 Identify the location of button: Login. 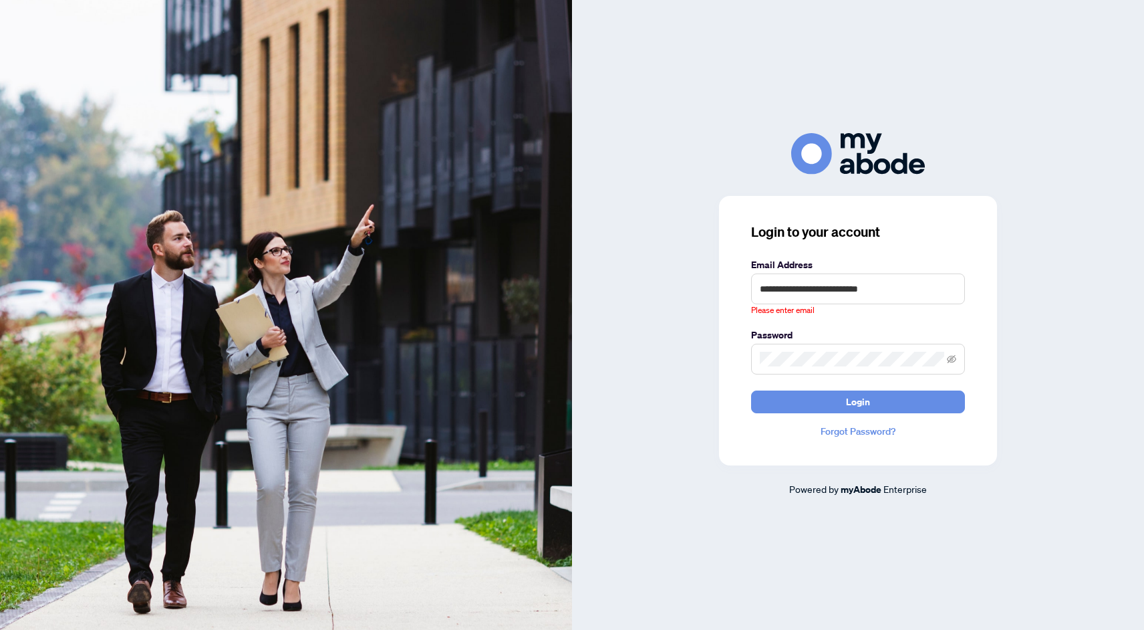
(858, 402).